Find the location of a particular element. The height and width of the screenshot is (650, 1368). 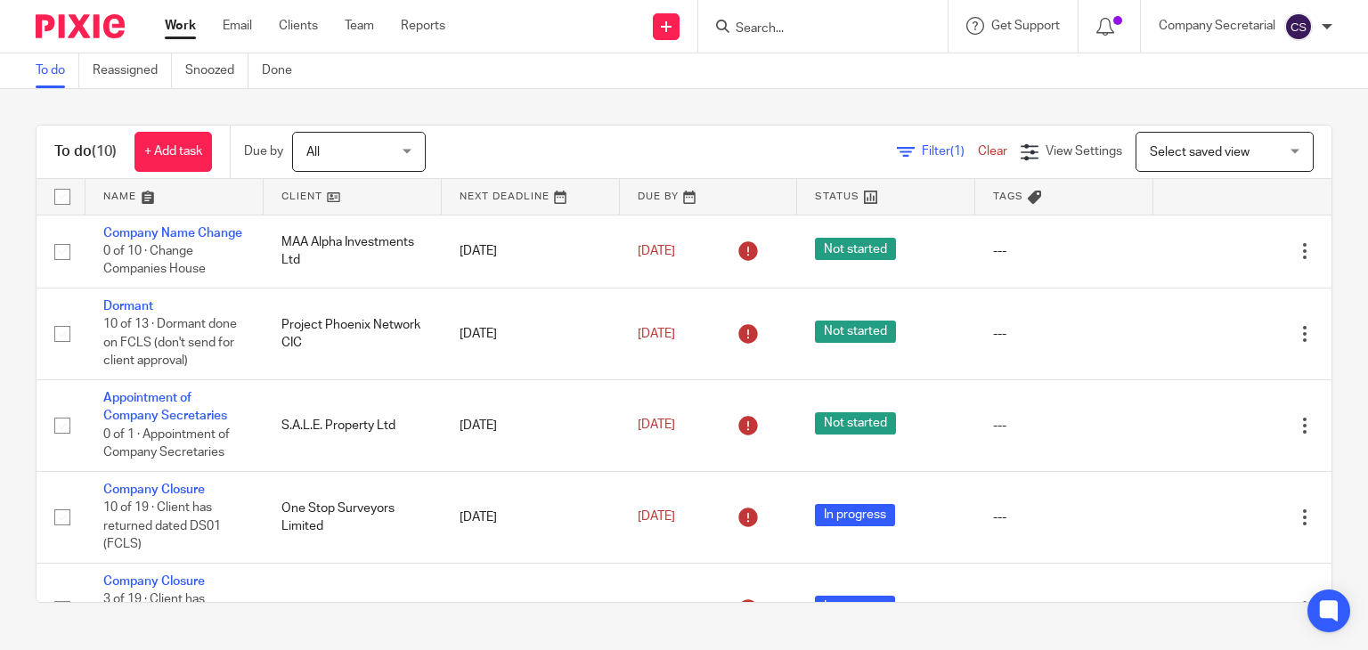

a: + Add task is located at coordinates (173, 151).